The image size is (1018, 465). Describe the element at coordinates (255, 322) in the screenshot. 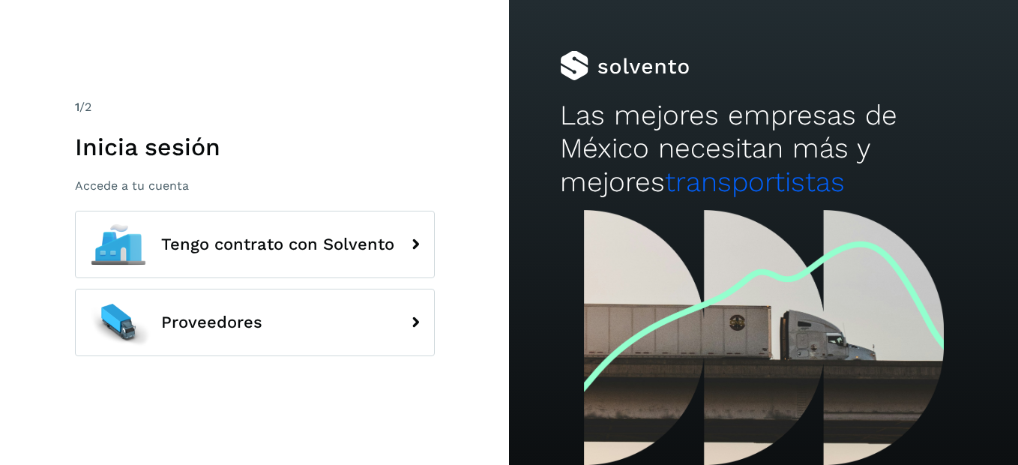

I see `button: Proveedores` at that location.